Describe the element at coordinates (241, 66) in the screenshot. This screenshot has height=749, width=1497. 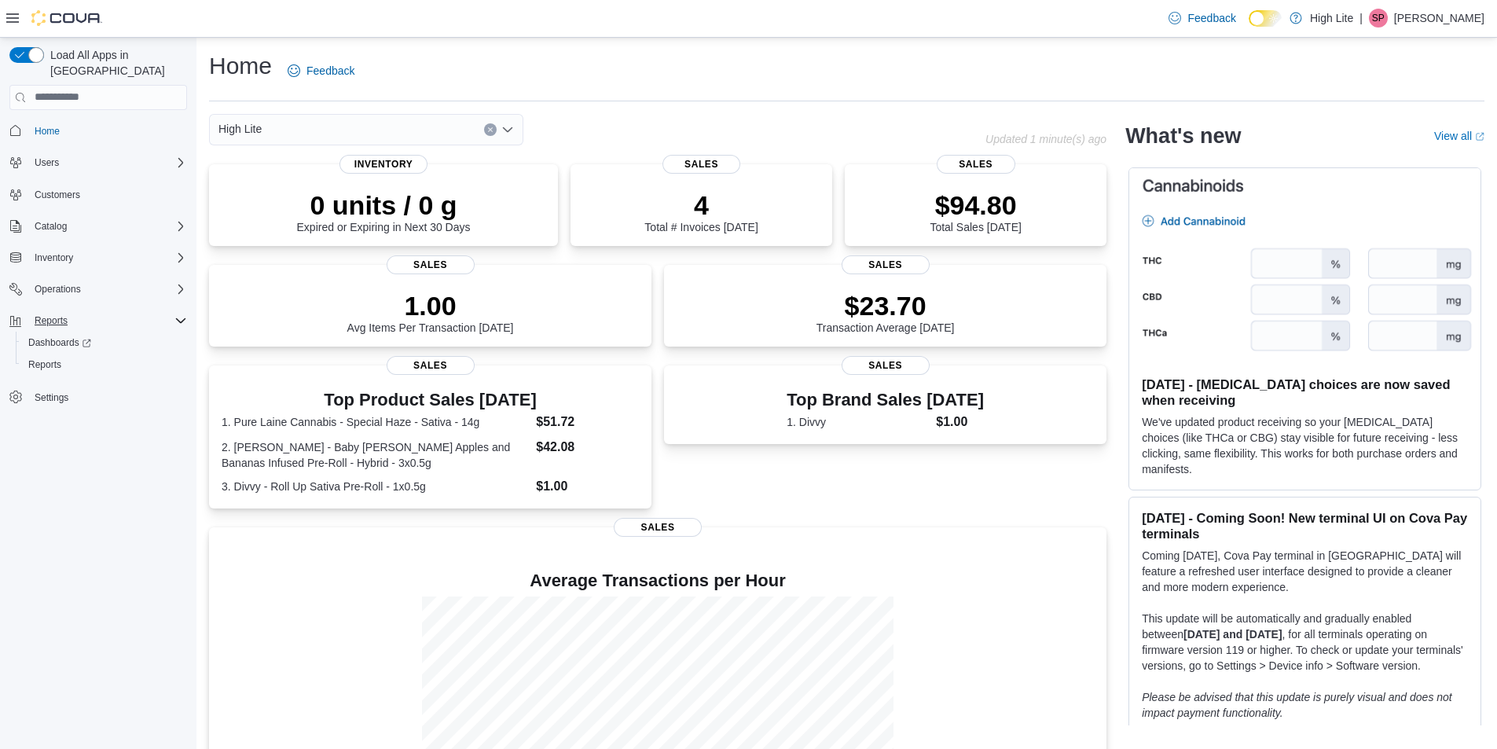
I see `h1: Home` at that location.